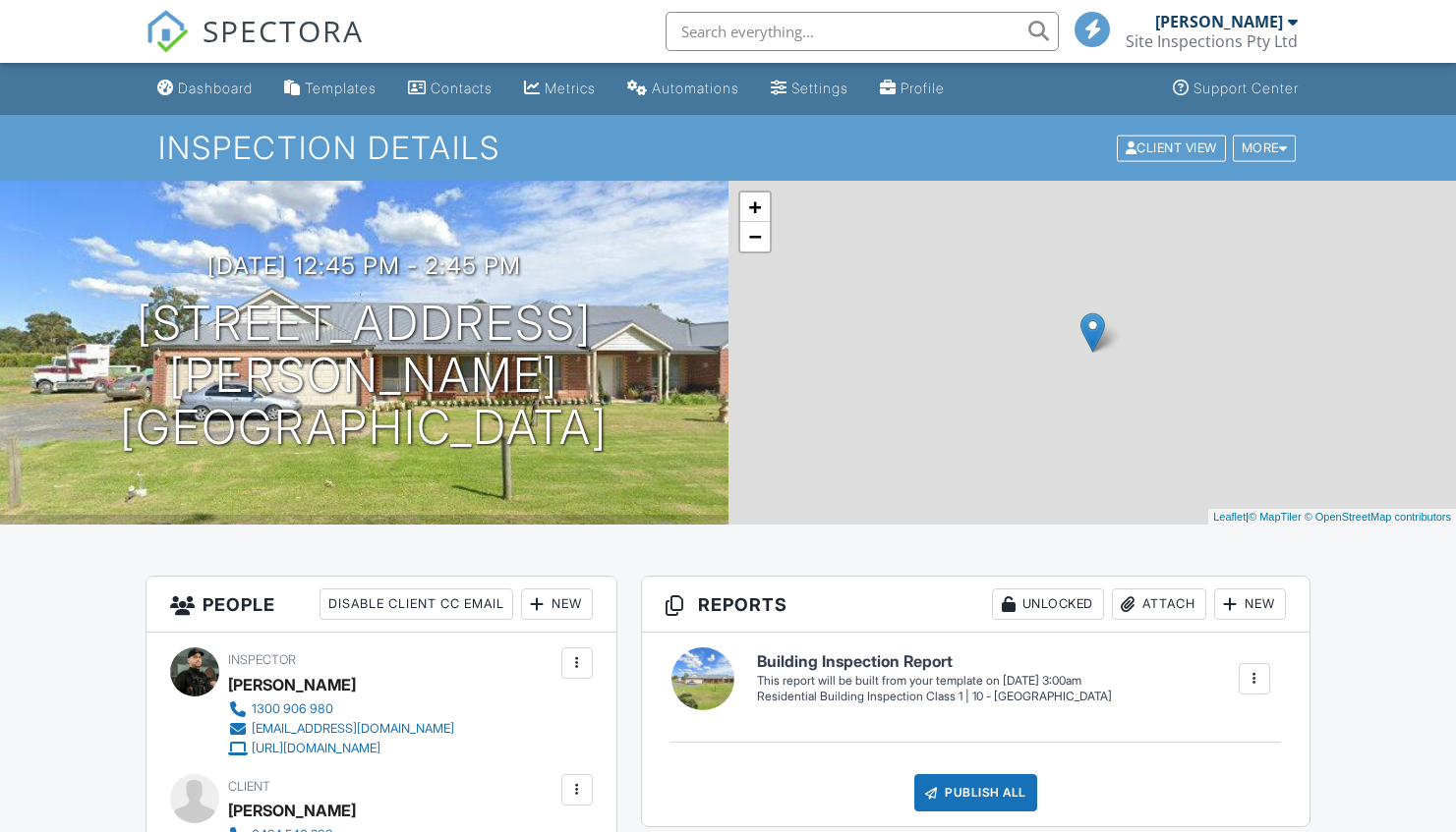 Image resolution: width=1456 pixels, height=832 pixels. What do you see at coordinates (695, 87) in the screenshot?
I see `div: Automations` at bounding box center [695, 87].